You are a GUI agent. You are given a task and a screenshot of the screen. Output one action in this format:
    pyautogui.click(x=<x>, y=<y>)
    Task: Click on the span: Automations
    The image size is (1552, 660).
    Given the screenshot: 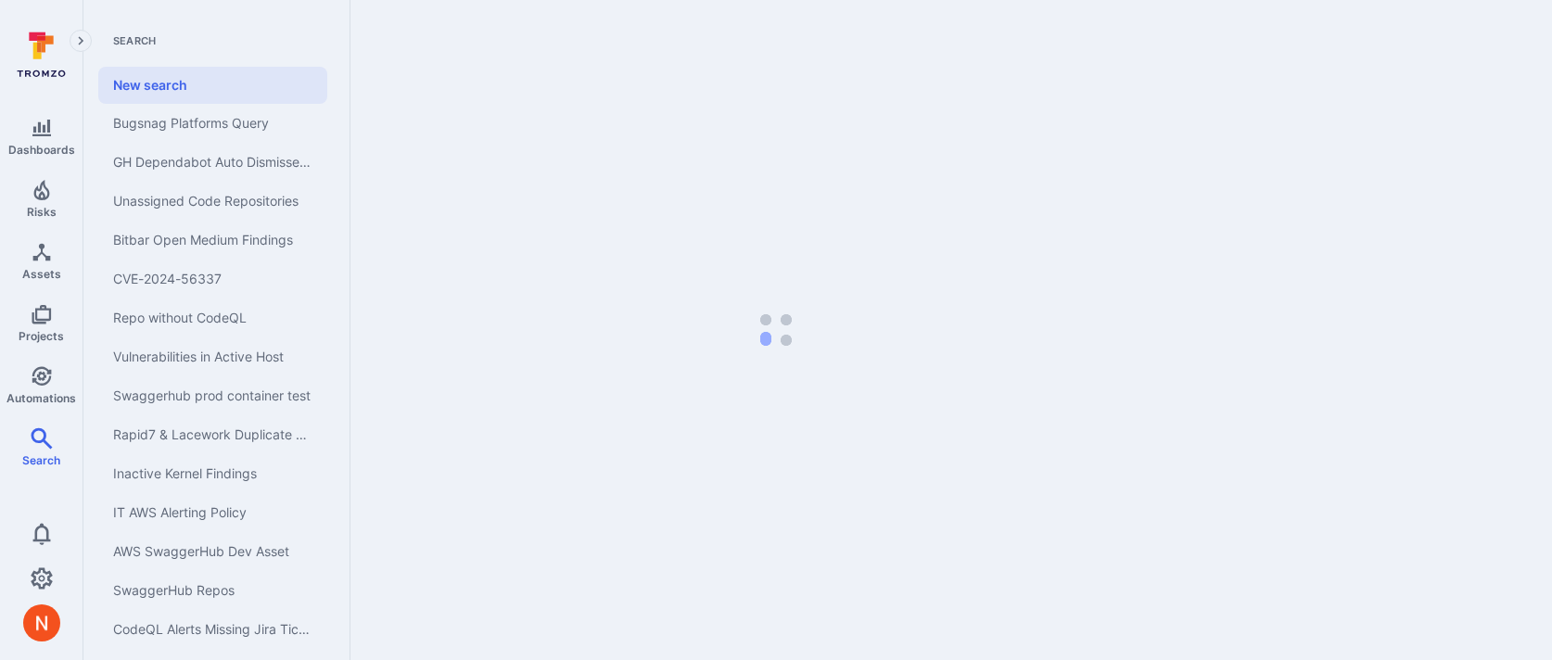 What is the action you would take?
    pyautogui.click(x=41, y=398)
    